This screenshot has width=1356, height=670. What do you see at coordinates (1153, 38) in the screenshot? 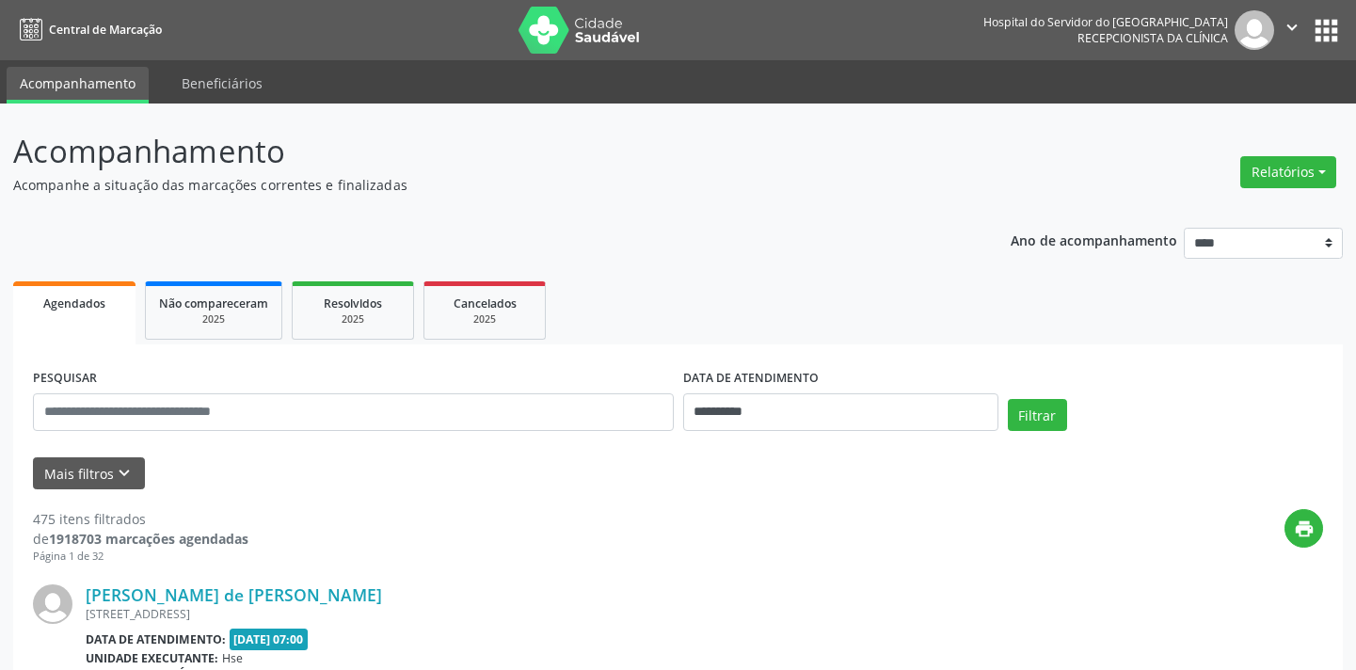
I see `span: Recepcionista da clínica` at bounding box center [1153, 38].